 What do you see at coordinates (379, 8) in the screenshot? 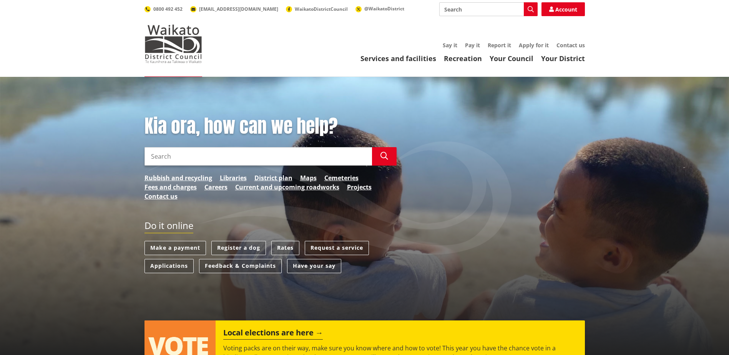
I see `a: @WaikatoDistrict` at bounding box center [379, 8].